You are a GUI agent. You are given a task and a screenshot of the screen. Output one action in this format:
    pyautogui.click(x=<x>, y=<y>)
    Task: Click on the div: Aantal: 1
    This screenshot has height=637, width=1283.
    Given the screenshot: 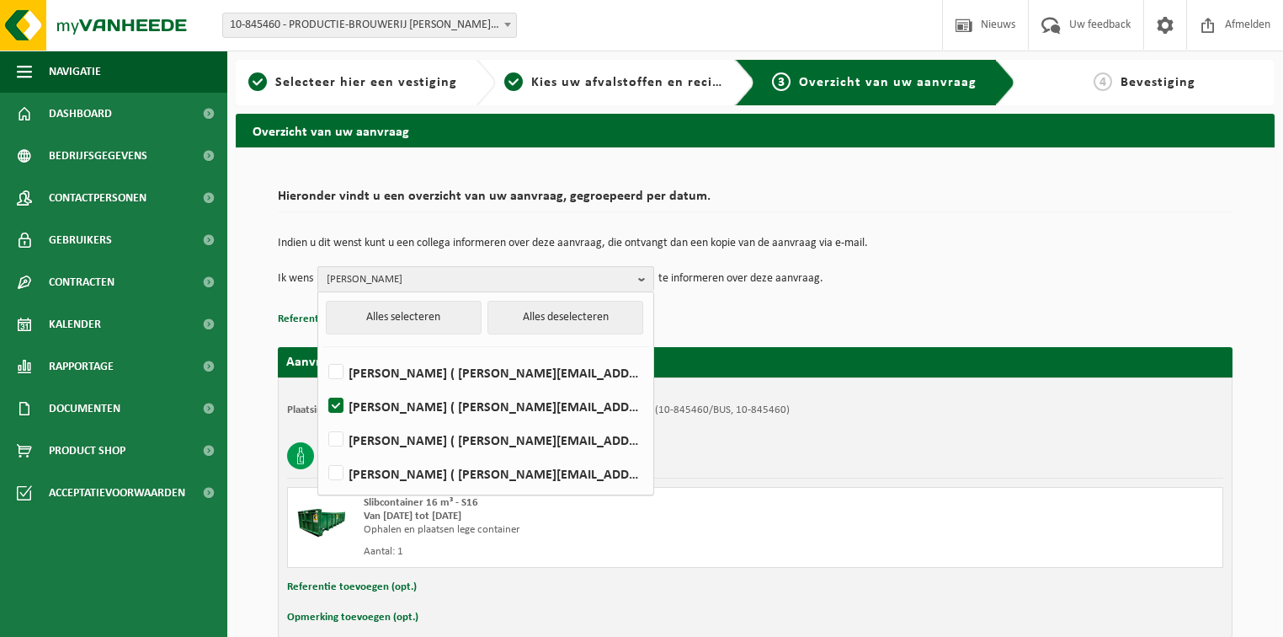 What is the action you would take?
    pyautogui.click(x=593, y=552)
    